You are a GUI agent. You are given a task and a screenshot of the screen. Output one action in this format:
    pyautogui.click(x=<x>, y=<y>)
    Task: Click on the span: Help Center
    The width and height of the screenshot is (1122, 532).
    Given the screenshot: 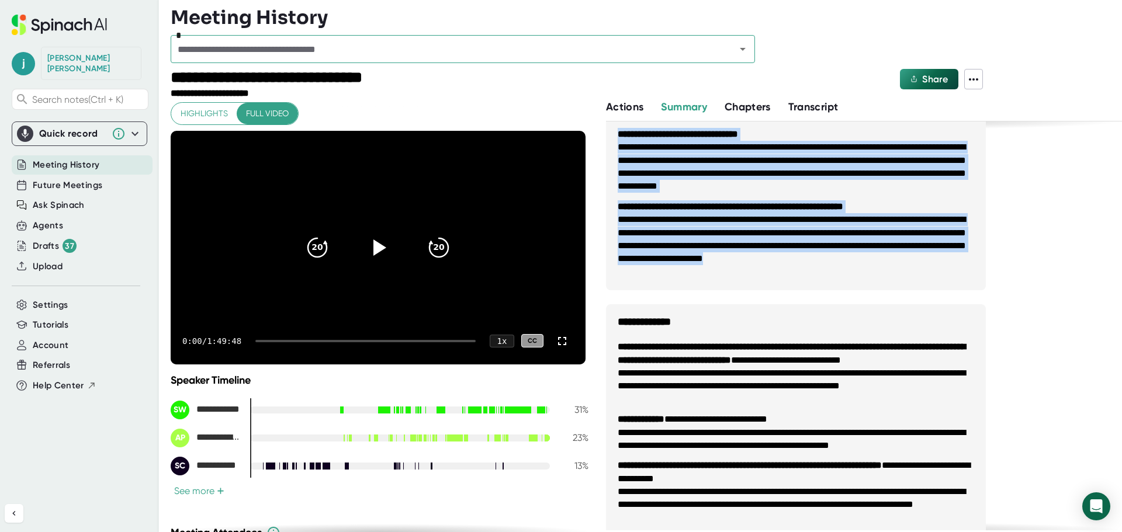 What is the action you would take?
    pyautogui.click(x=58, y=386)
    